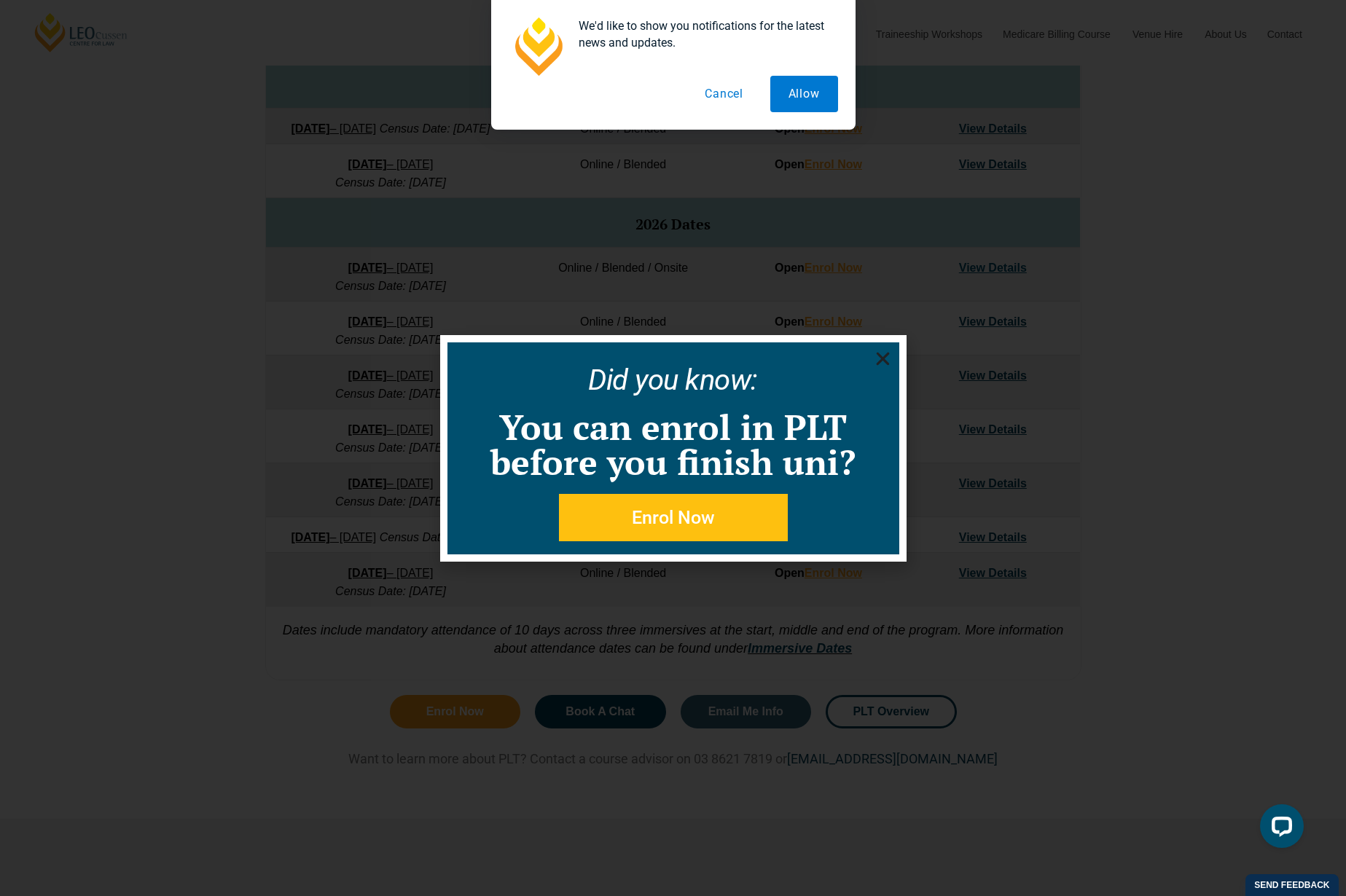 Image resolution: width=1346 pixels, height=896 pixels. What do you see at coordinates (673, 517) in the screenshot?
I see `span: Enrol Now` at bounding box center [673, 517].